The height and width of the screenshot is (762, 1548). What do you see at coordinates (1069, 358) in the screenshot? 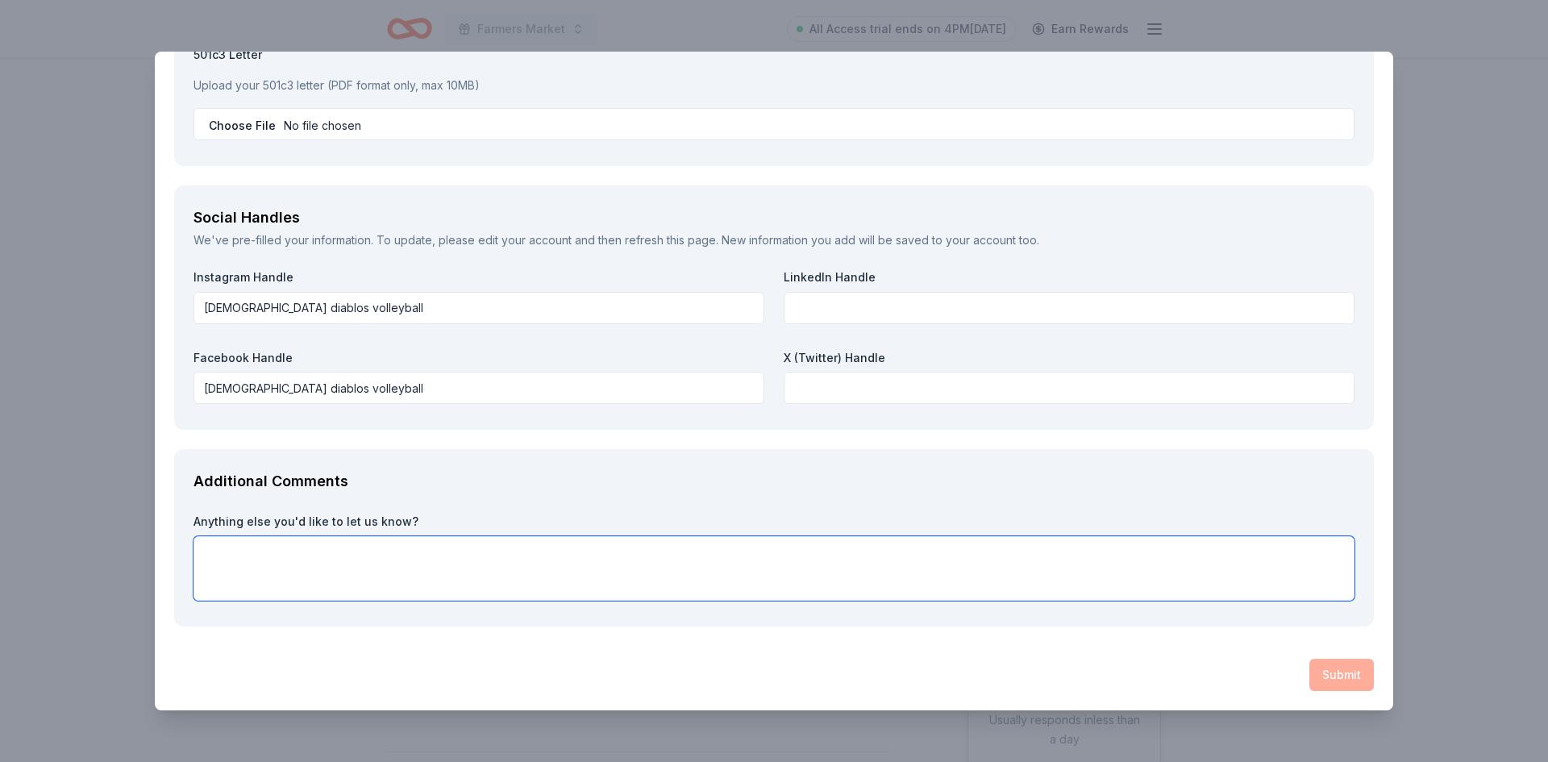
I see `label: X (Twitter) Handle` at bounding box center [1069, 358].